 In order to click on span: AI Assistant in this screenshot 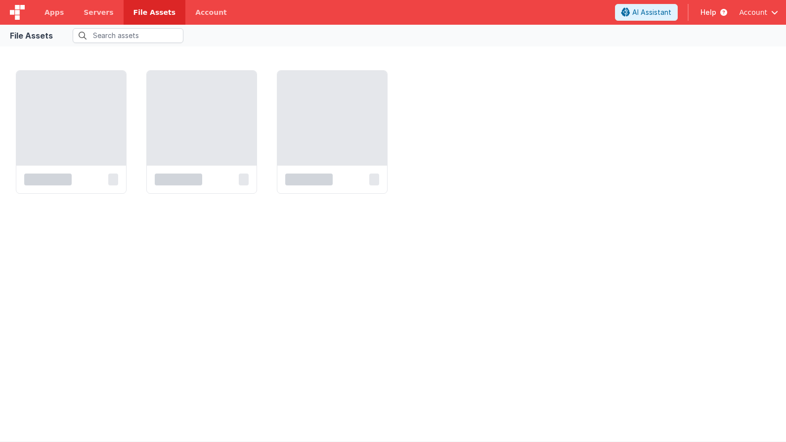, I will do `click(651, 12)`.